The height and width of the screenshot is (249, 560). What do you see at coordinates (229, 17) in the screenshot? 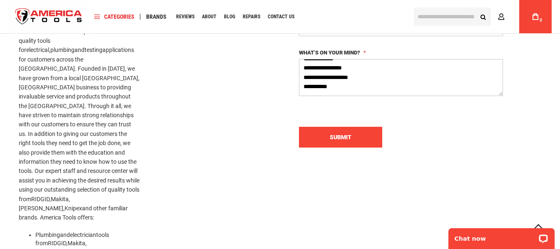
I see `a: Blog` at bounding box center [229, 17].